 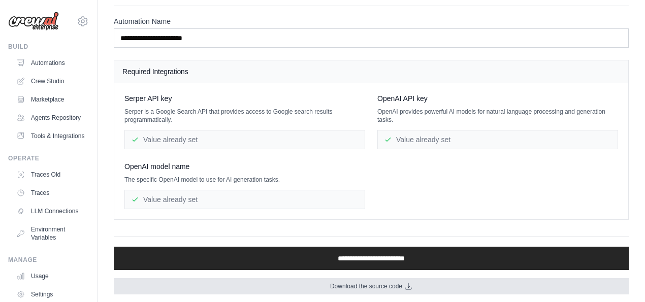 I want to click on a: Usage, so click(x=50, y=276).